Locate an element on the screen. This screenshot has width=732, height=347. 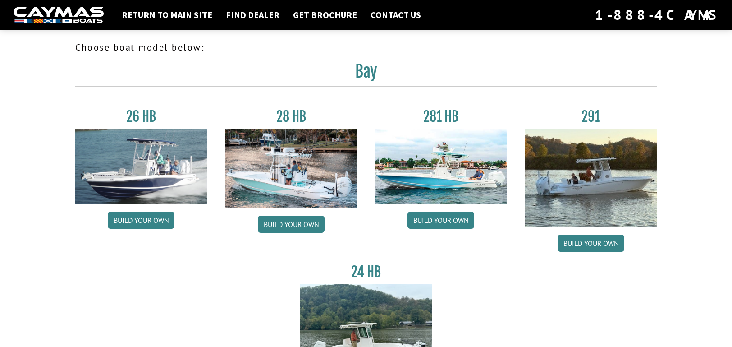
p: Choose boat model below: is located at coordinates (366, 47).